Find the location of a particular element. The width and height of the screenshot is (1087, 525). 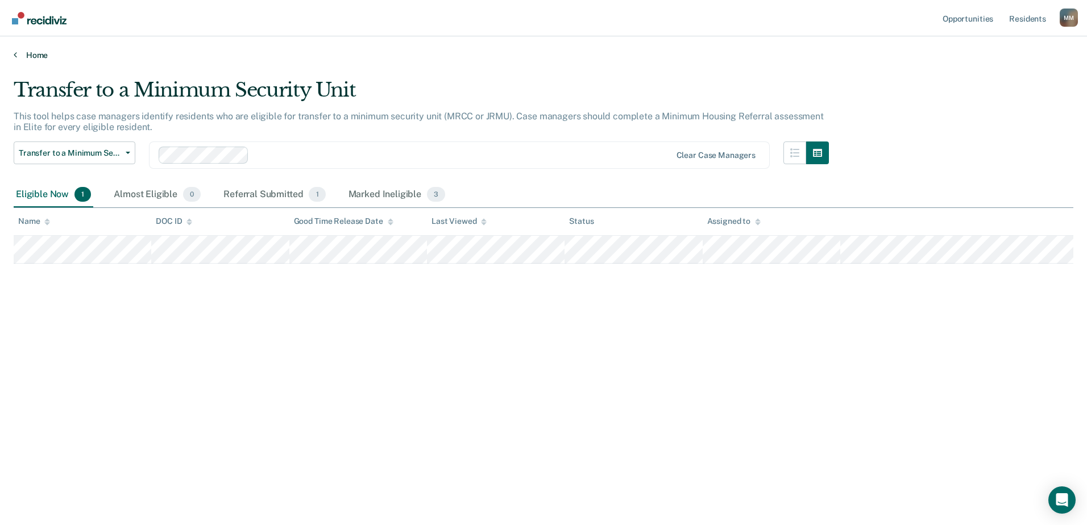

div: Almost Eligible0 is located at coordinates (157, 195).